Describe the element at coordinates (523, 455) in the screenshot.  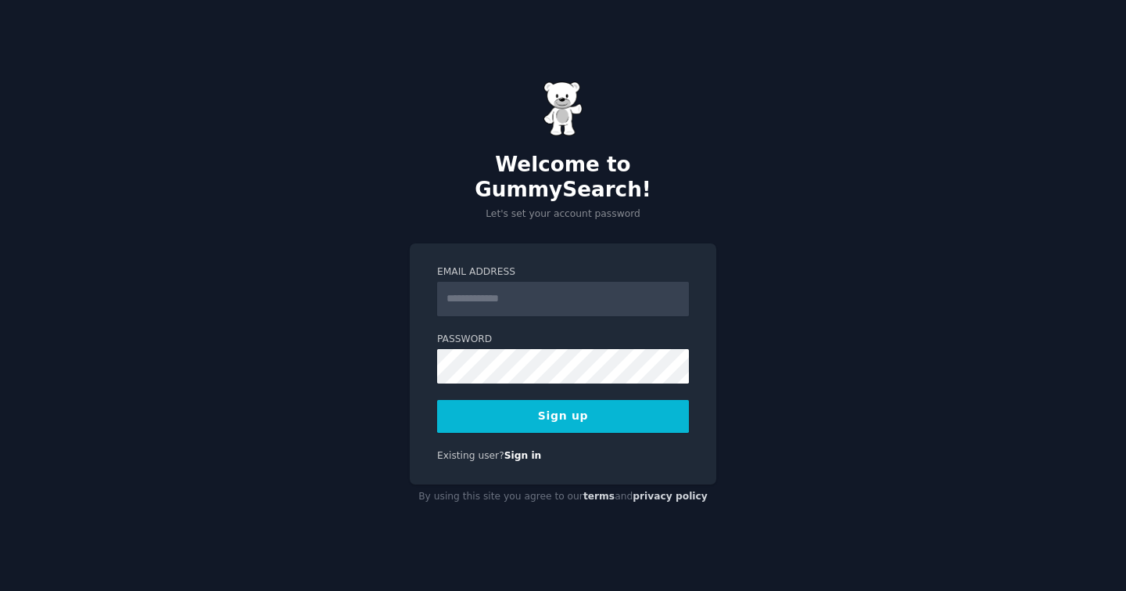
I see `a: Sign in` at that location.